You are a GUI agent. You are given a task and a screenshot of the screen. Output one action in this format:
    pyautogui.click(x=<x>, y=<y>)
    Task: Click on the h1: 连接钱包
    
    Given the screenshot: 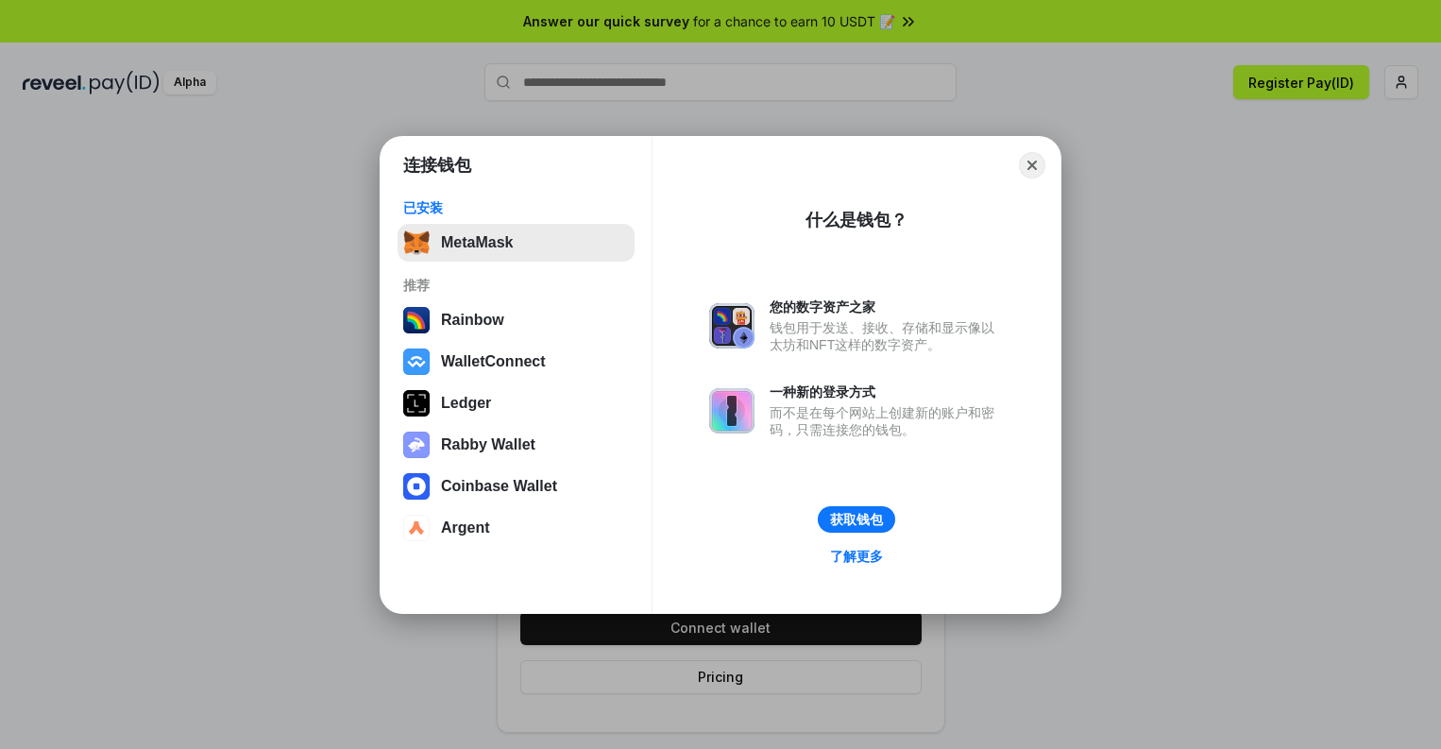 What is the action you would take?
    pyautogui.click(x=437, y=165)
    